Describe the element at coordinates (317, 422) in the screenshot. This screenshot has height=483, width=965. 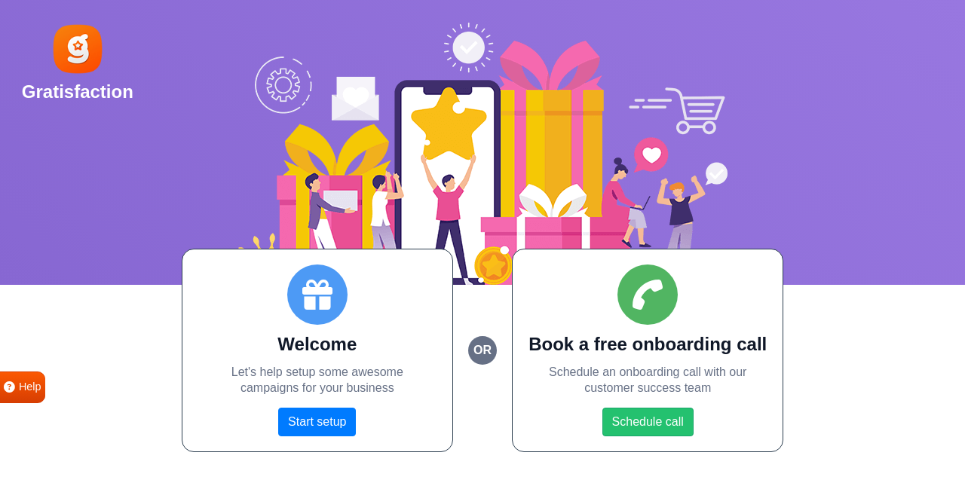
I see `a: Start setup` at that location.